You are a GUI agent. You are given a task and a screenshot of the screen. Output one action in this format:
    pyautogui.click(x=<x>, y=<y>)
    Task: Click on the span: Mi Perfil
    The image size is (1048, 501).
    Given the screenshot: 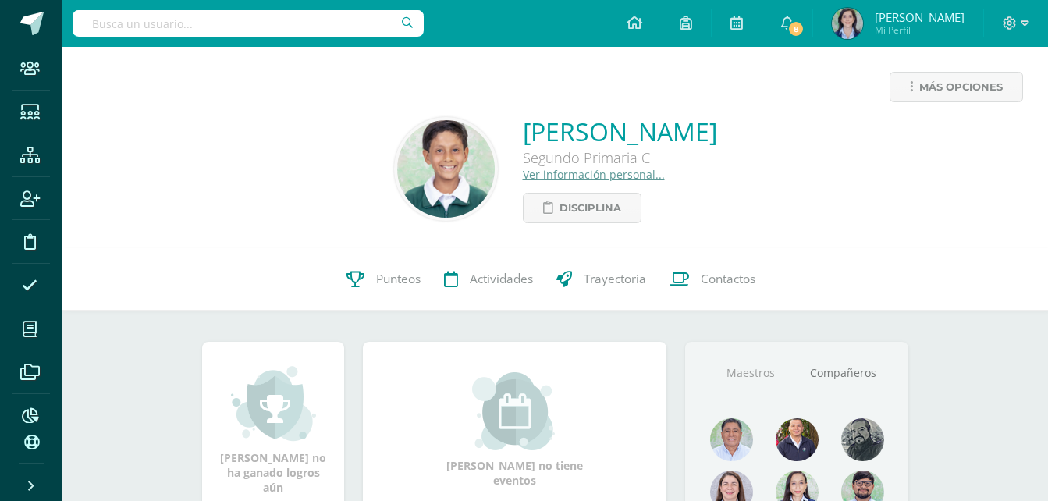 What is the action you would take?
    pyautogui.click(x=919, y=30)
    